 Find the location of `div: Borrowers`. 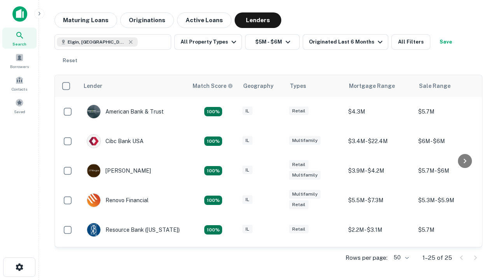

div: Borrowers is located at coordinates (19, 61).